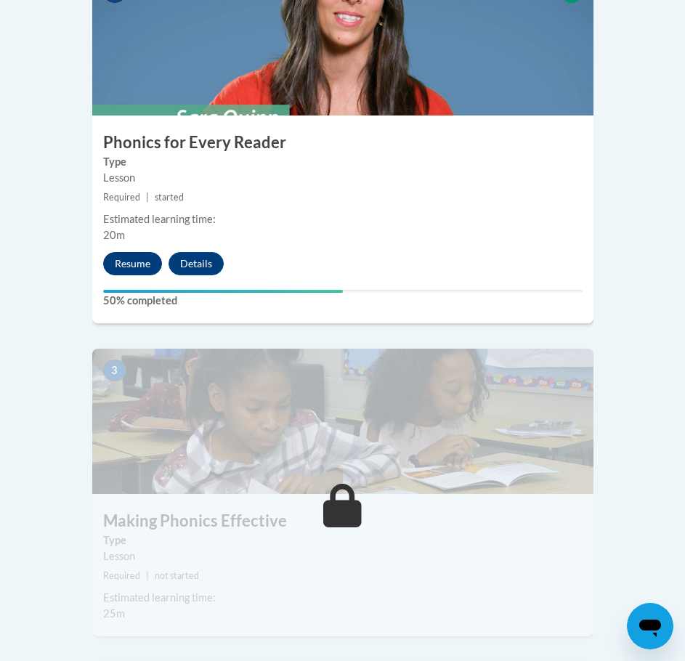  Describe the element at coordinates (115, 370) in the screenshot. I see `span: 3` at that location.